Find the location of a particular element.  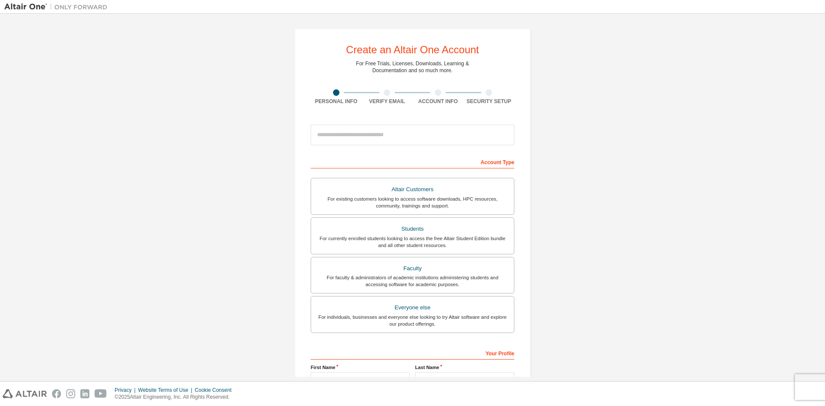

label: Last Name is located at coordinates (464, 367).